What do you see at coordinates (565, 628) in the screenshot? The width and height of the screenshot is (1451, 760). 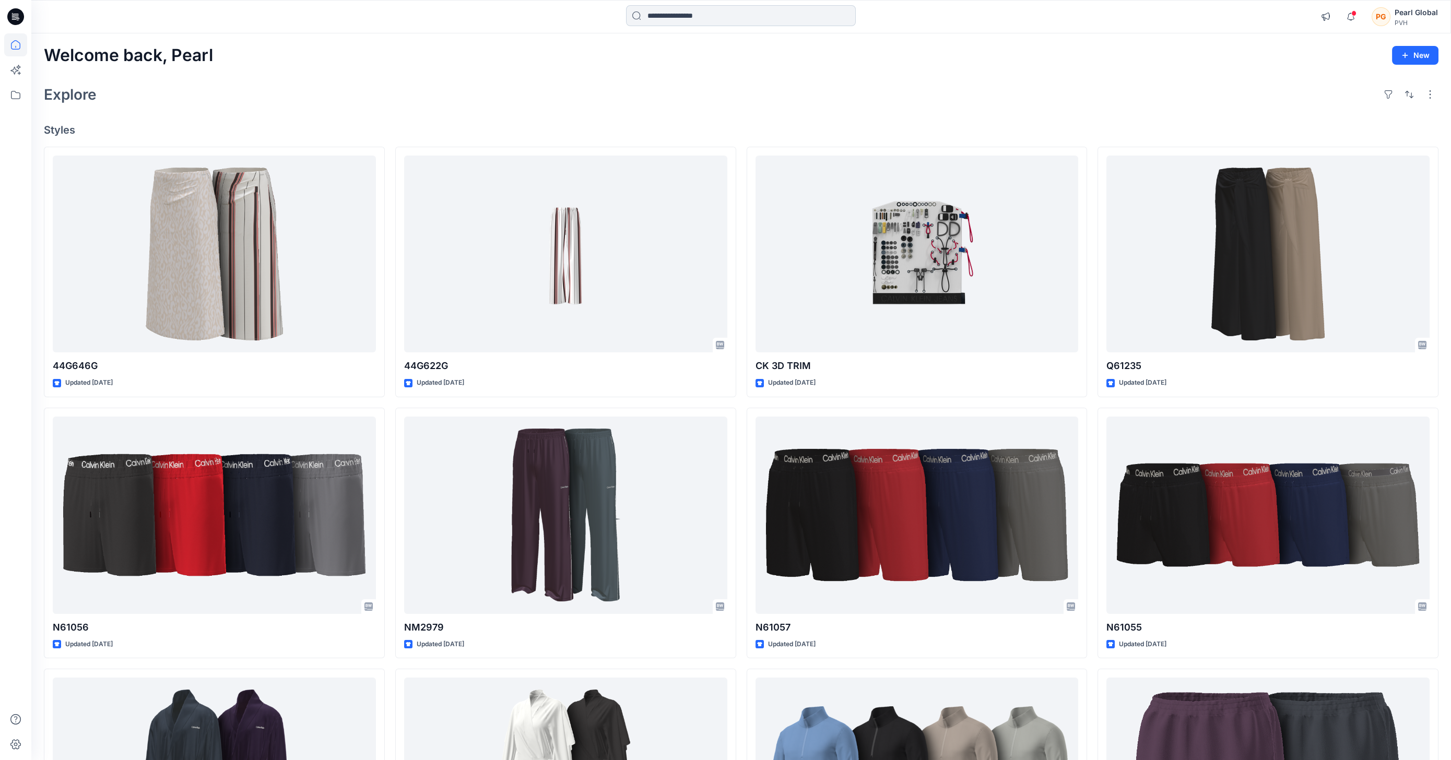 I see `p: NM2979` at bounding box center [565, 628].